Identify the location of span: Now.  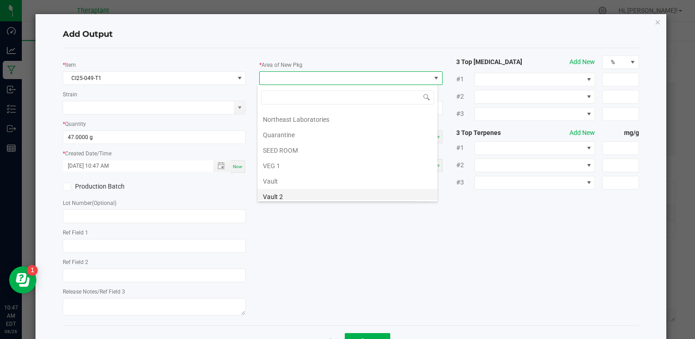
(237, 166).